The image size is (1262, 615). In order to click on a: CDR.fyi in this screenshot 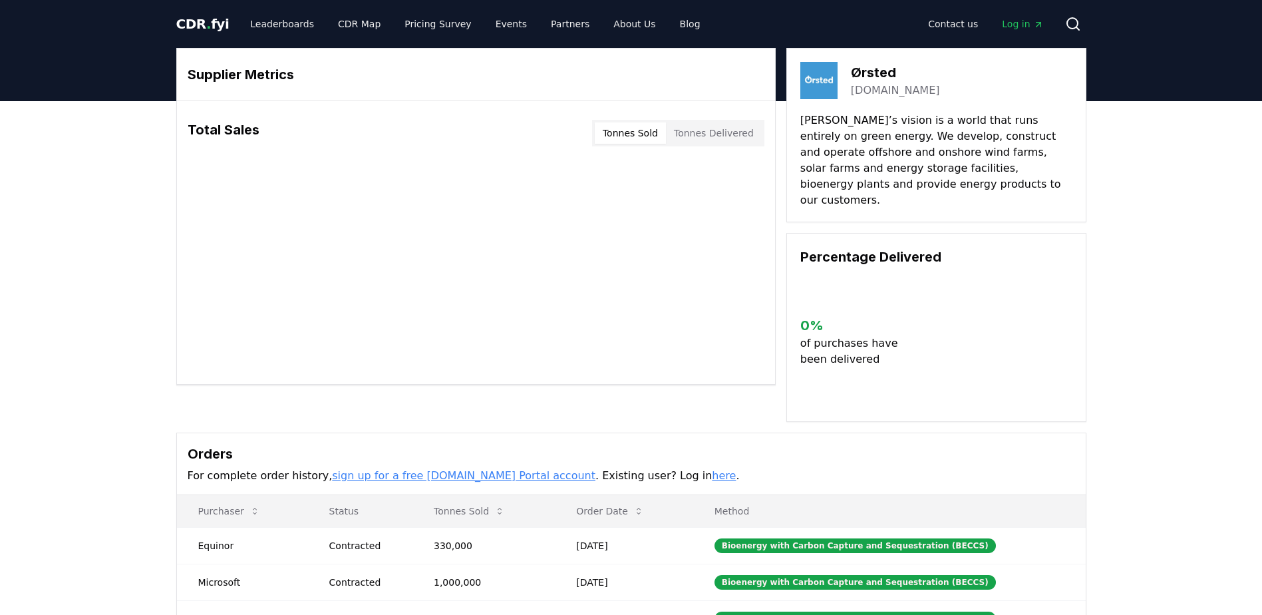, I will do `click(203, 24)`.